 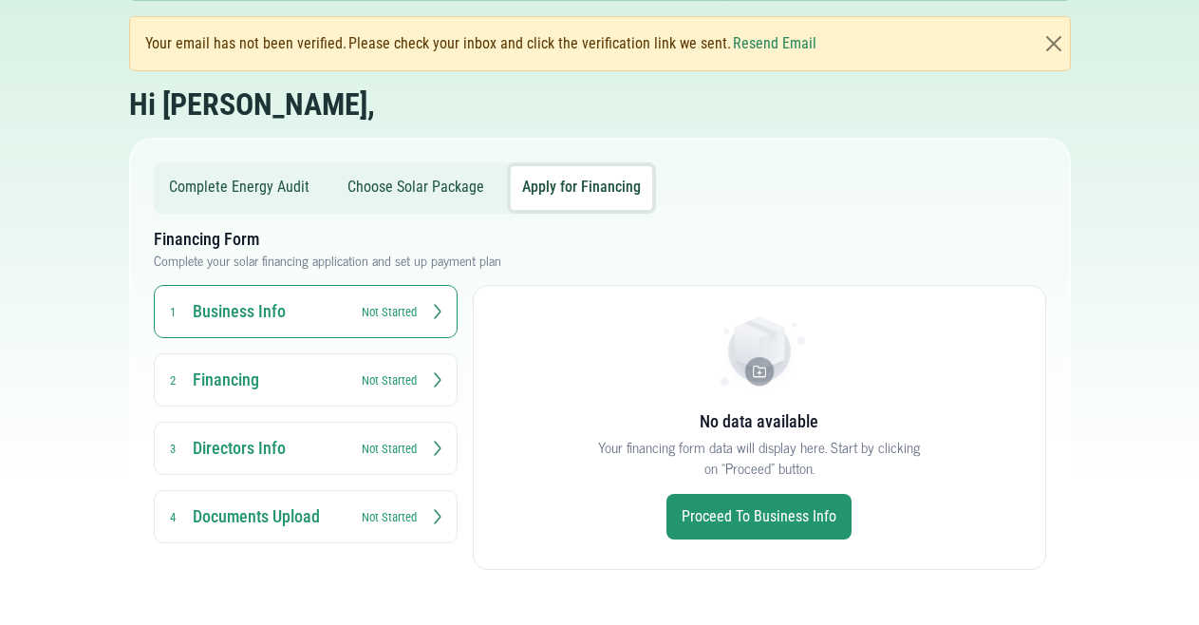 I want to click on button: Directors Info 3 Not Started, so click(x=306, y=448).